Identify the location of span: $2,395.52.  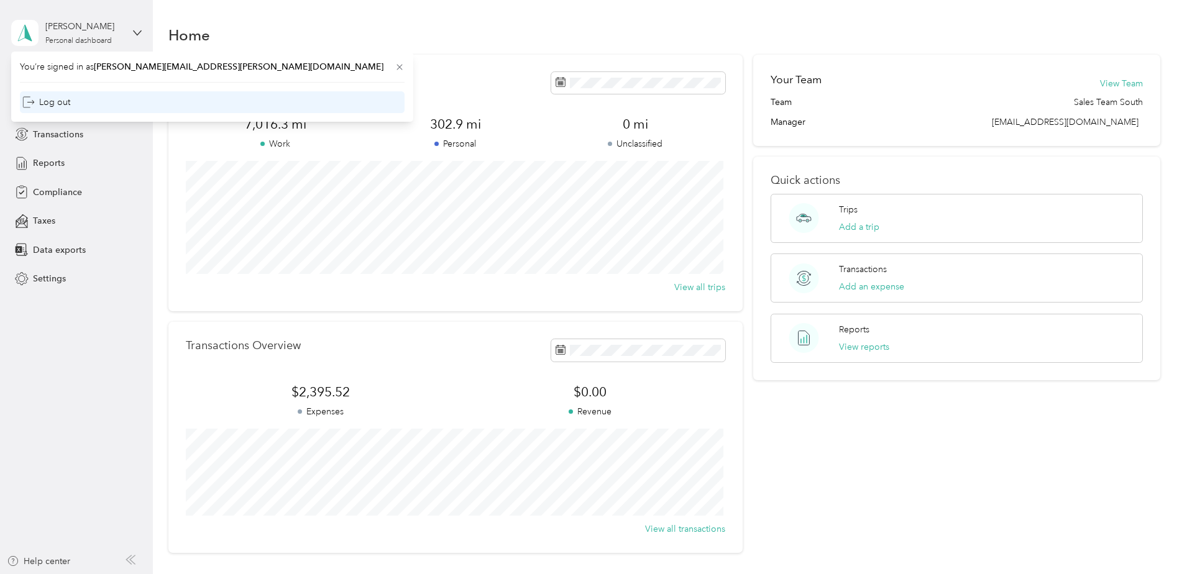
(321, 392).